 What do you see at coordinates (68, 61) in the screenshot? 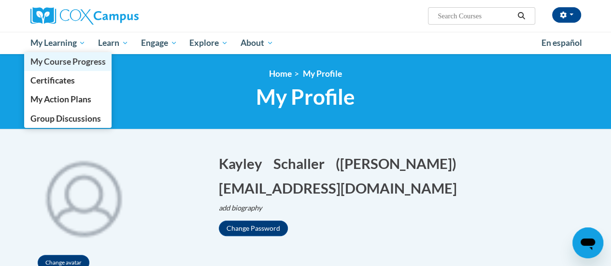
I see `a: My Course Progress` at bounding box center [68, 61].